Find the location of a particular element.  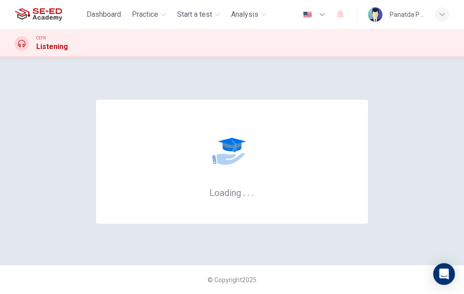

img: en is located at coordinates (307, 15).